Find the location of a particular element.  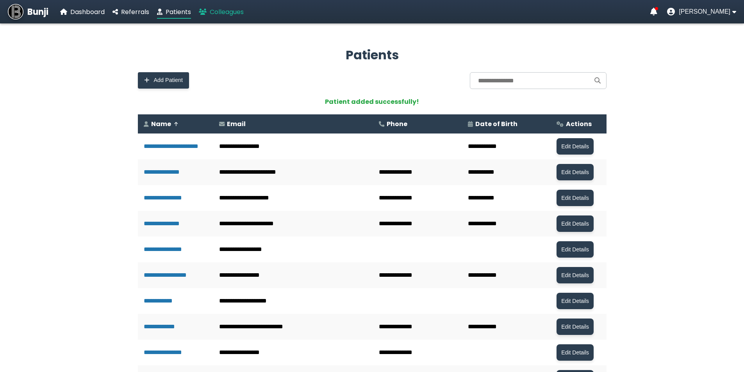

th: Email is located at coordinates (293, 124).